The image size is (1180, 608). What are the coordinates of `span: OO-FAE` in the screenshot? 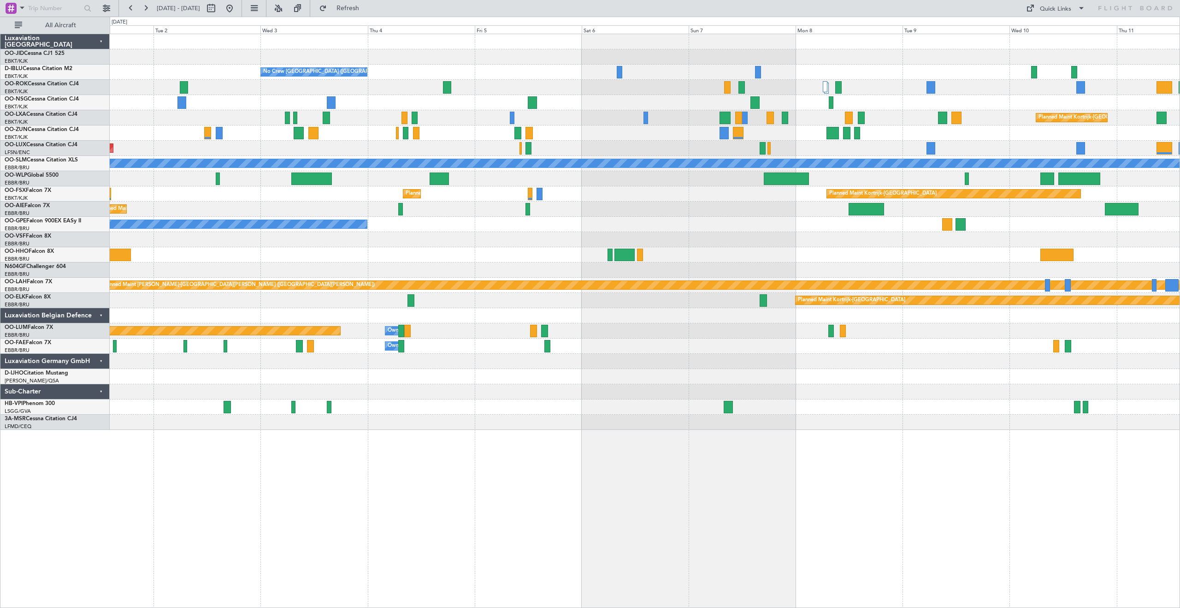 It's located at (15, 343).